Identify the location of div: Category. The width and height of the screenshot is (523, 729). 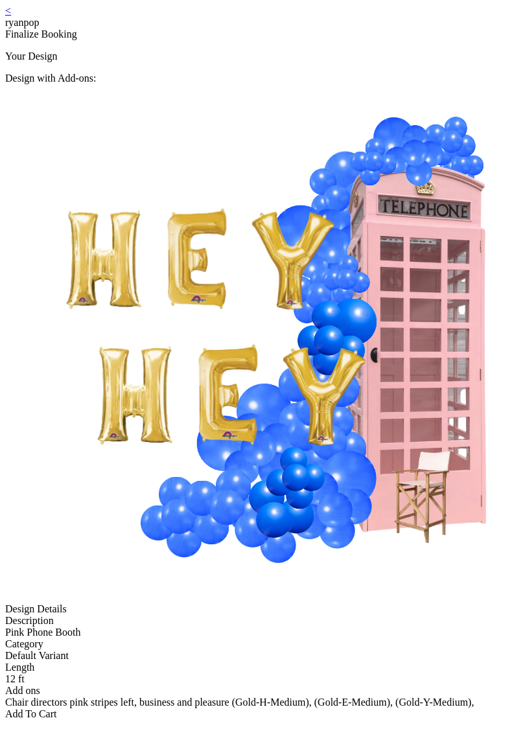
(261, 644).